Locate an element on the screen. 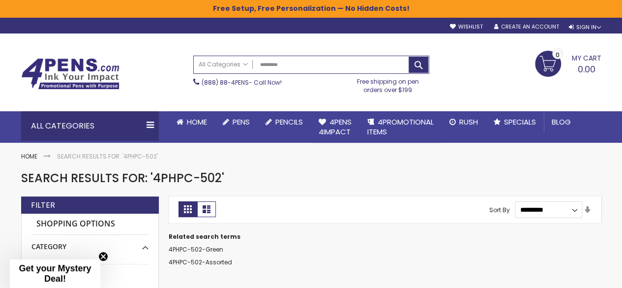  strong: Search results for: '4PHPC-502' is located at coordinates (107, 156).